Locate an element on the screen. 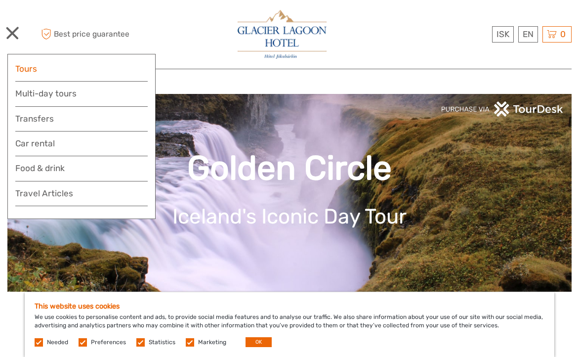 The width and height of the screenshot is (579, 357). a: Multi-day tours is located at coordinates (82, 93).